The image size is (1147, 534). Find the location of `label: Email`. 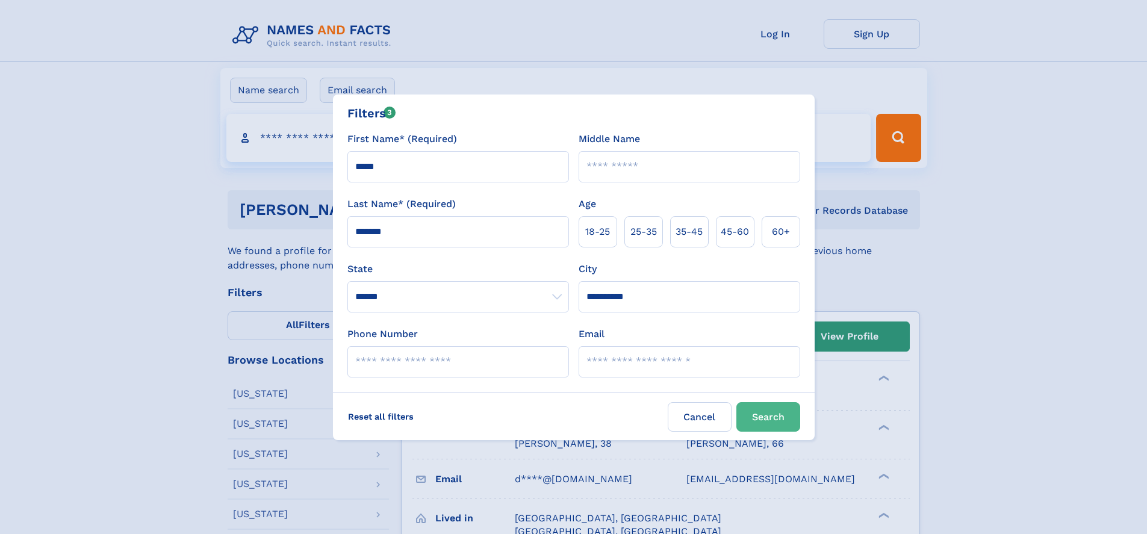

label: Email is located at coordinates (591, 334).